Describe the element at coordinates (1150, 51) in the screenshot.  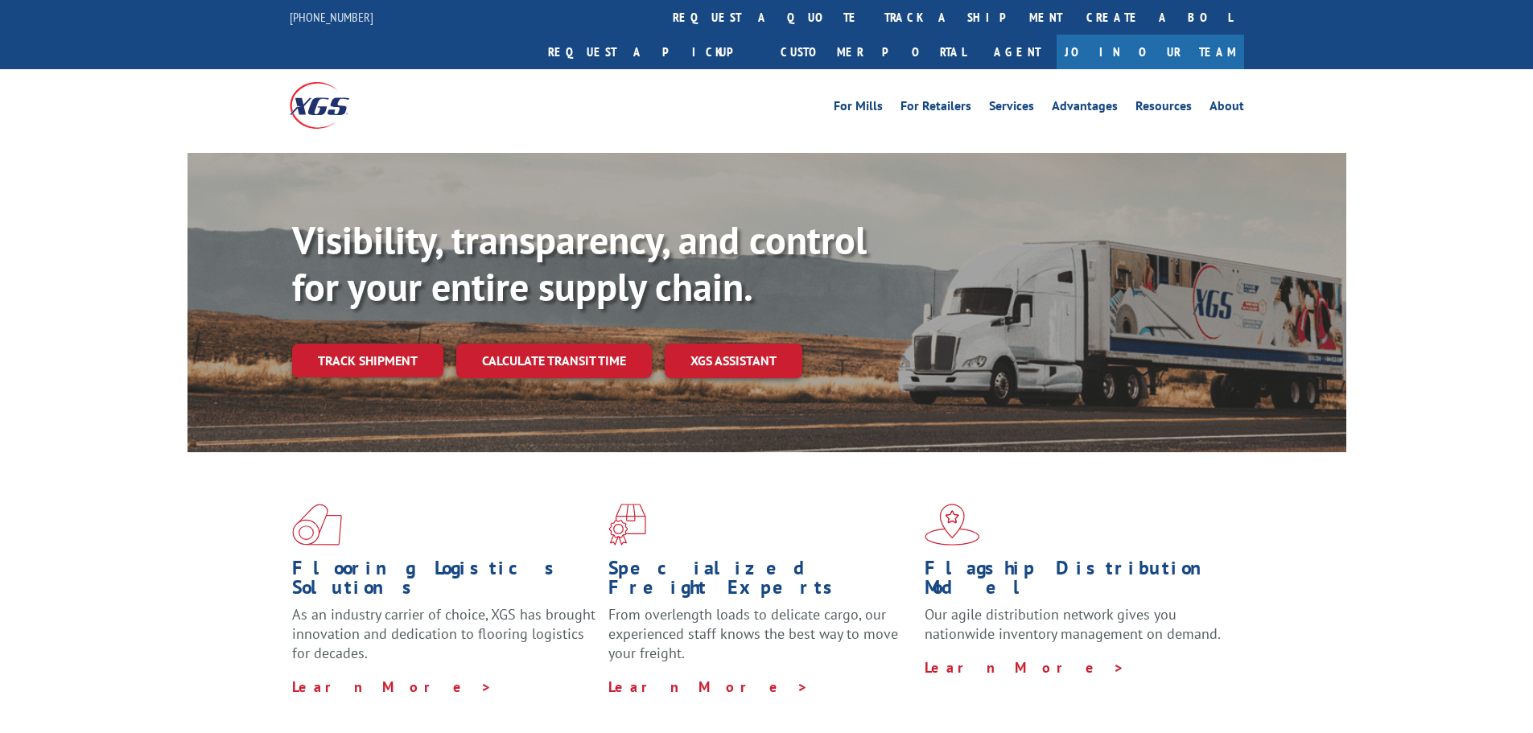
I see `a: Join Our Team` at that location.